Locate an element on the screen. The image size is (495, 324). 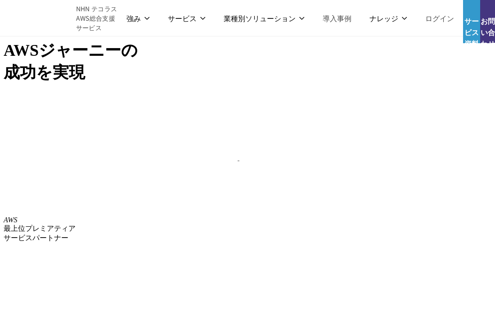
span: お問い合わせ is located at coordinates (487, 32).